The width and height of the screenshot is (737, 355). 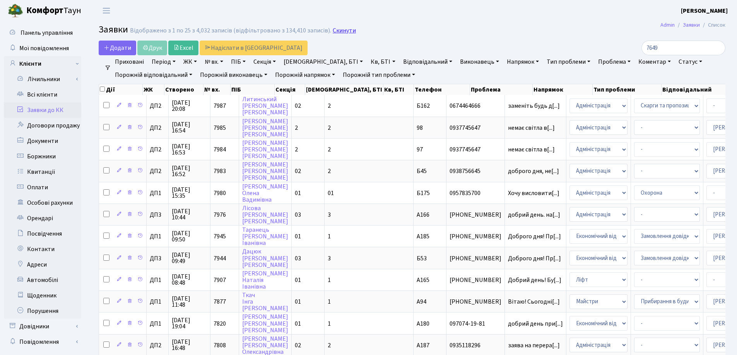 I want to click on th: ЖК, so click(x=154, y=90).